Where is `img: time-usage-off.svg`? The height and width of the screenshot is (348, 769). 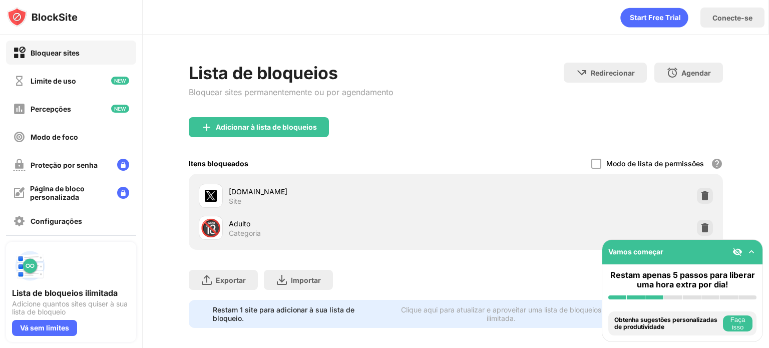
img: time-usage-off.svg is located at coordinates (19, 81).